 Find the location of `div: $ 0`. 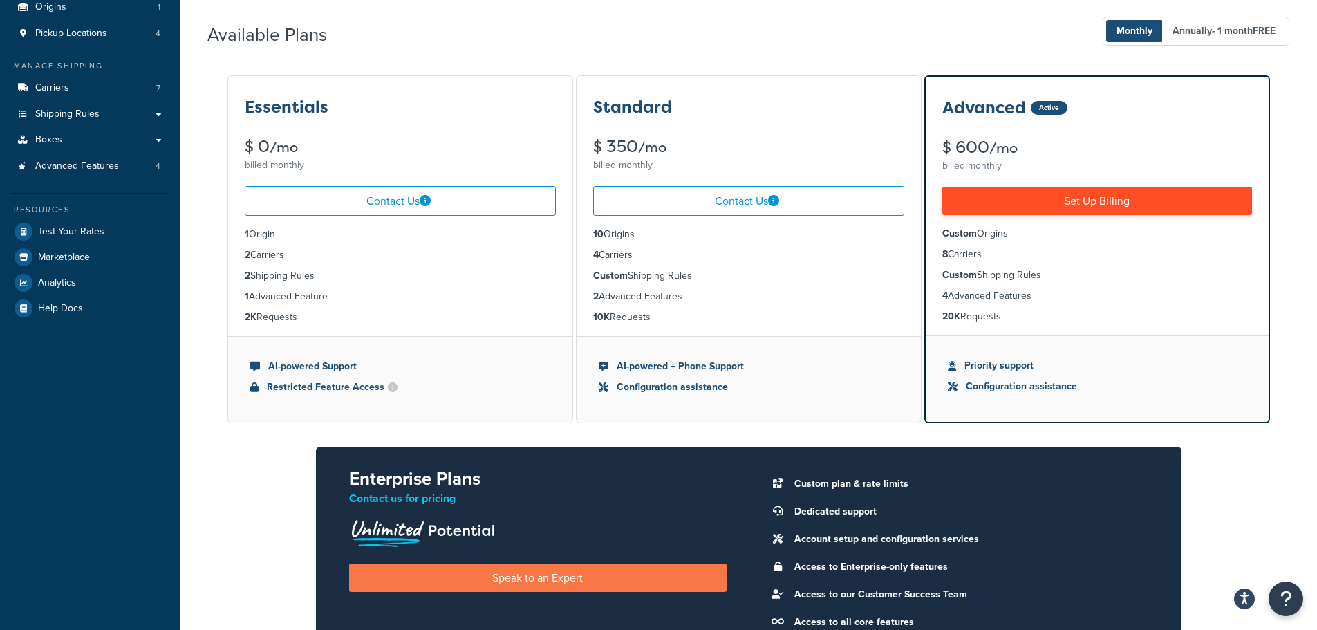

div: $ 0 is located at coordinates (400, 147).